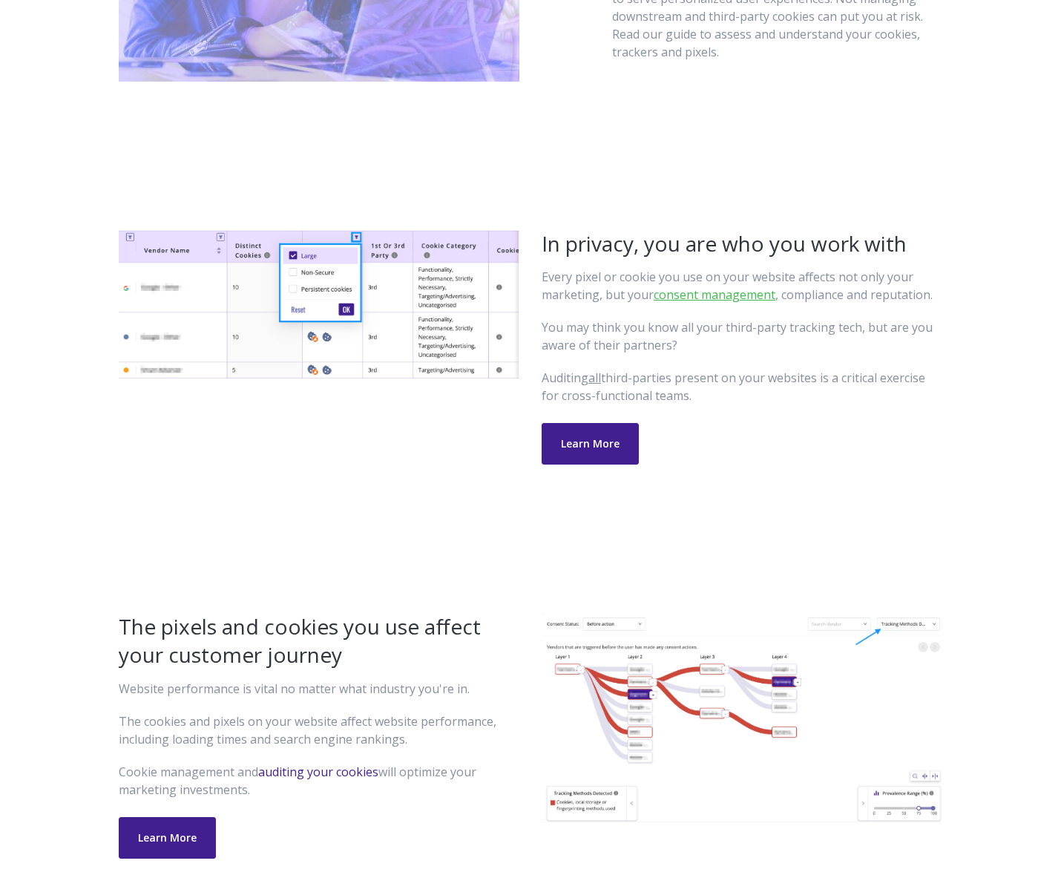 The height and width of the screenshot is (875, 1061). What do you see at coordinates (594, 378) in the screenshot?
I see `span: all` at bounding box center [594, 378].